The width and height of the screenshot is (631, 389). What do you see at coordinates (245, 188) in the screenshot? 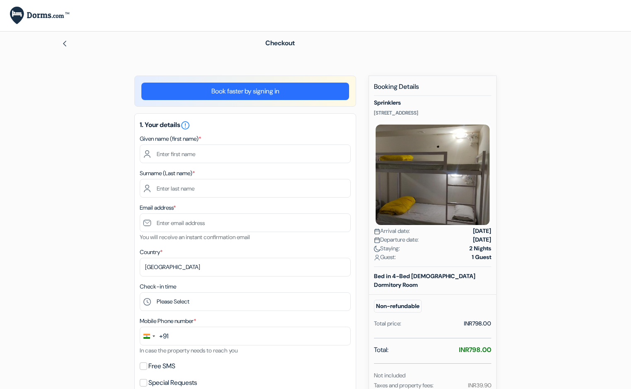
I see `input: Enter last name` at bounding box center [245, 188].